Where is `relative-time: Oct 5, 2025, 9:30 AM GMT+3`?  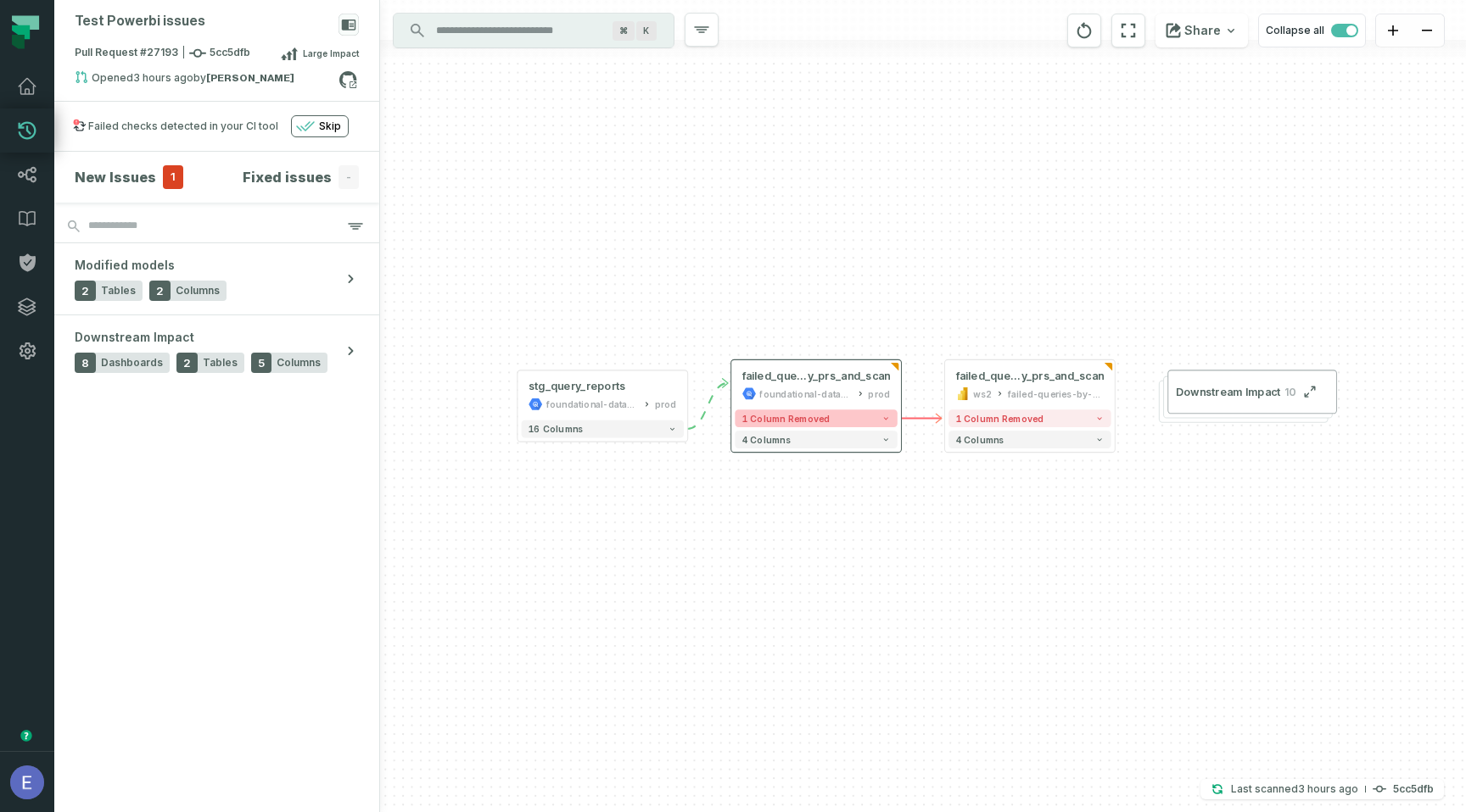 relative-time: Oct 5, 2025, 9:30 AM GMT+3 is located at coordinates (1328, 789).